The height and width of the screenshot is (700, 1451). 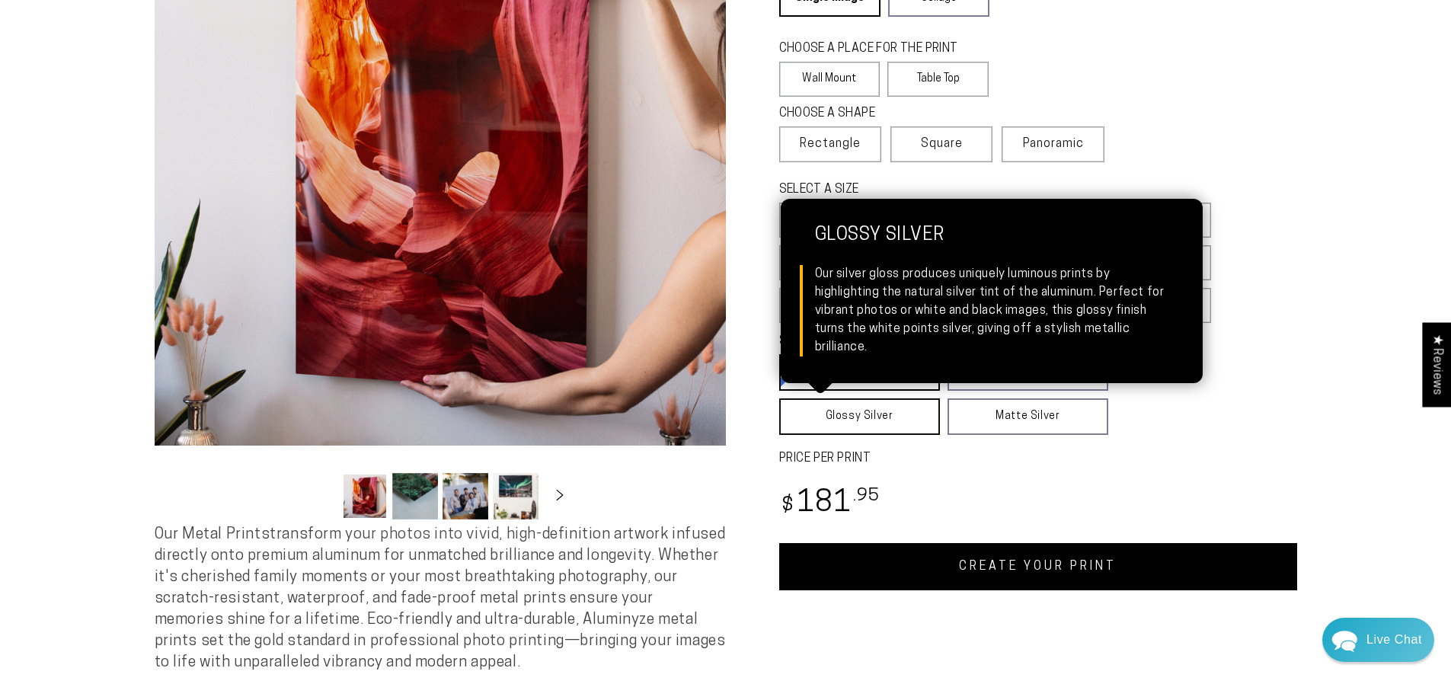 I want to click on label: PRICE PER PRINT, so click(x=1038, y=458).